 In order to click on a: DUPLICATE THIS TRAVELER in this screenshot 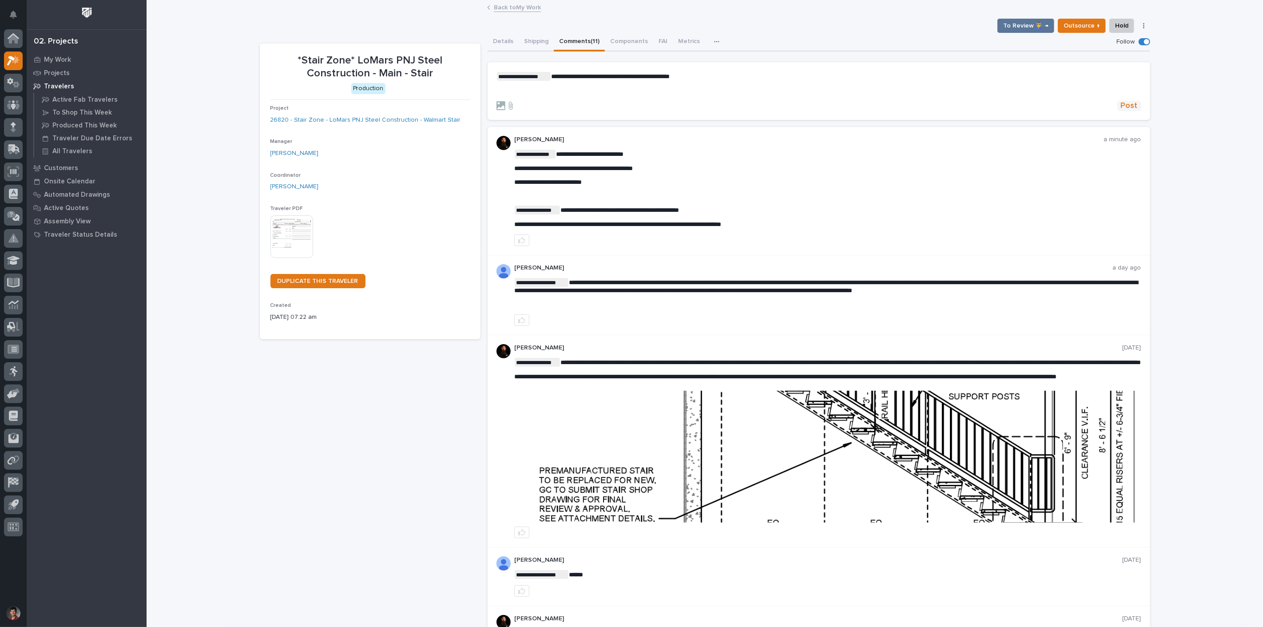, I will do `click(318, 281)`.